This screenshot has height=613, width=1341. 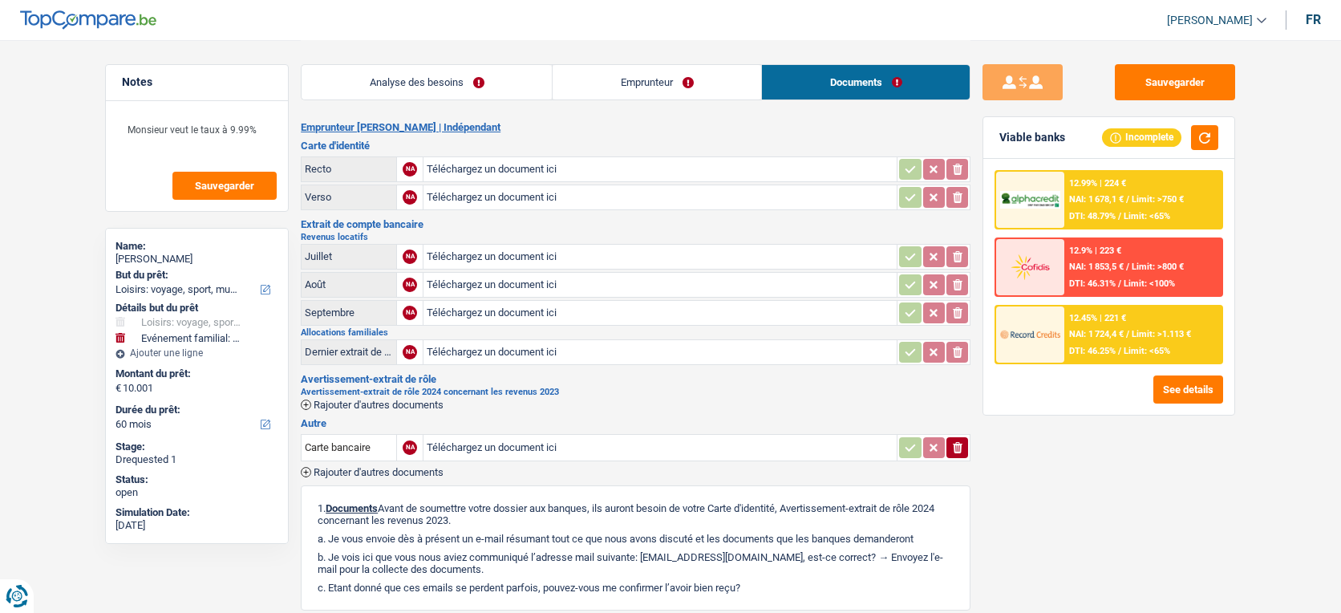 I want to click on div: Status:, so click(x=197, y=480).